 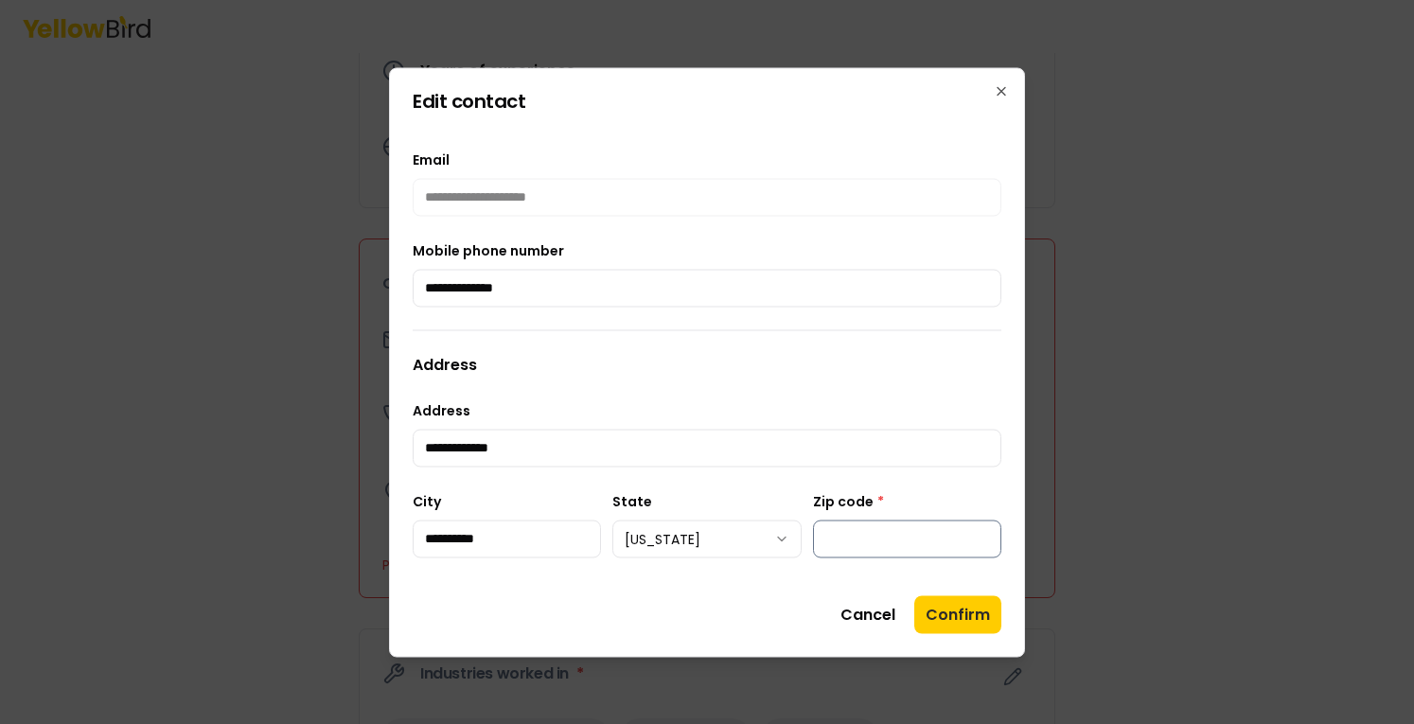 What do you see at coordinates (848, 501) in the screenshot?
I see `label: Zip code` at bounding box center [848, 501].